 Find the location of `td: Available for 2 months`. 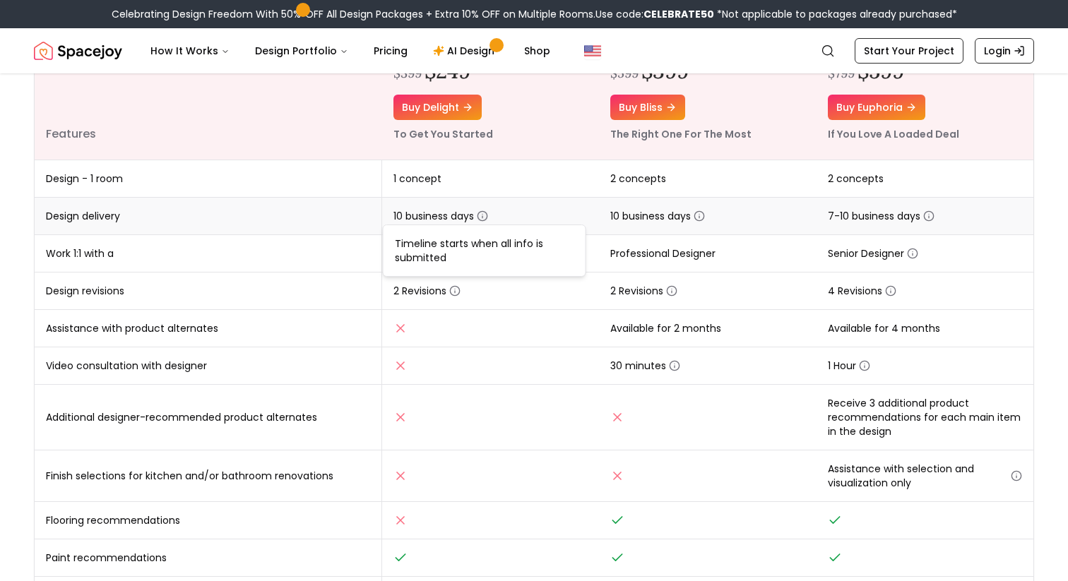

td: Available for 2 months is located at coordinates (707, 328).